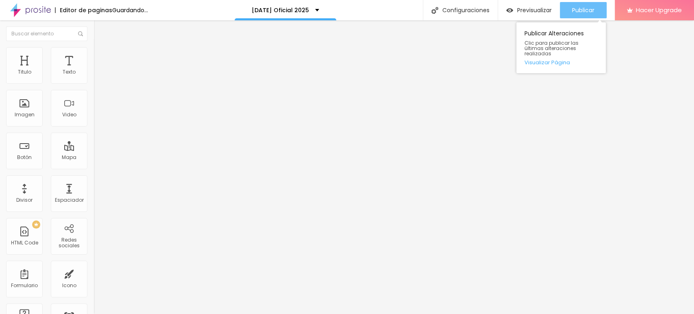 The width and height of the screenshot is (694, 314). What do you see at coordinates (69, 115) in the screenshot?
I see `div: Video` at bounding box center [69, 115].